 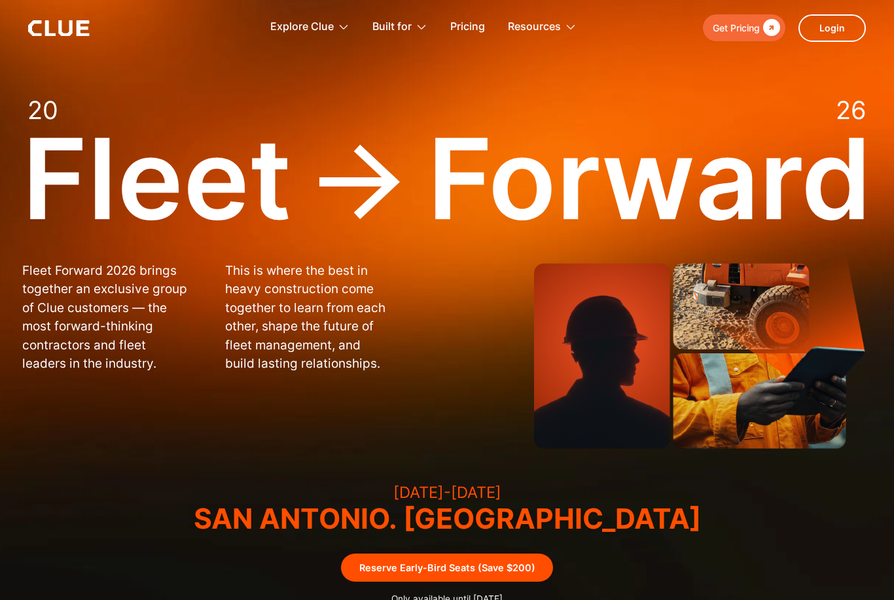 I want to click on a: Reserve Early-Bird Seats (Save $200), so click(x=447, y=567).